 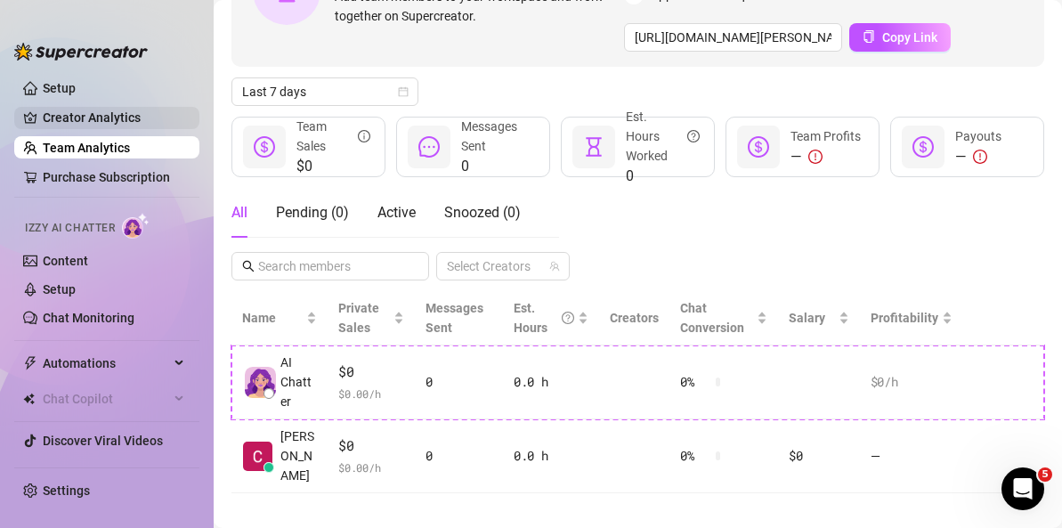 I want to click on span: Team Profits, so click(x=825, y=136).